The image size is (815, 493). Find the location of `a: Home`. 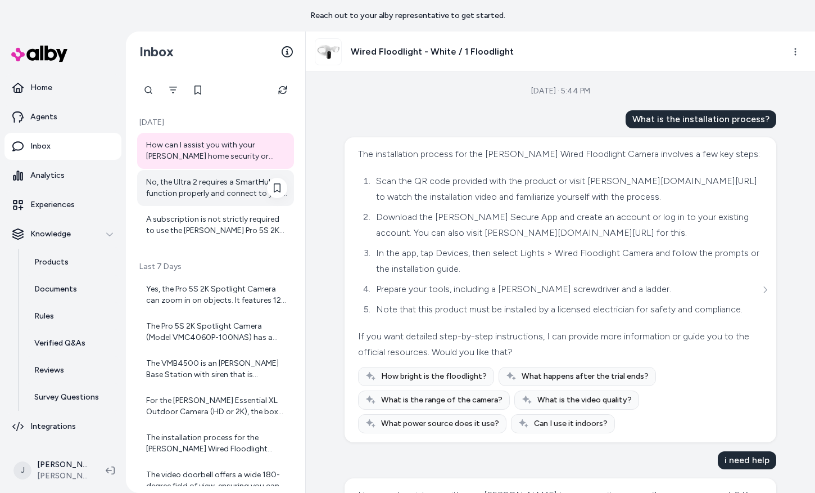

a: Home is located at coordinates (63, 88).